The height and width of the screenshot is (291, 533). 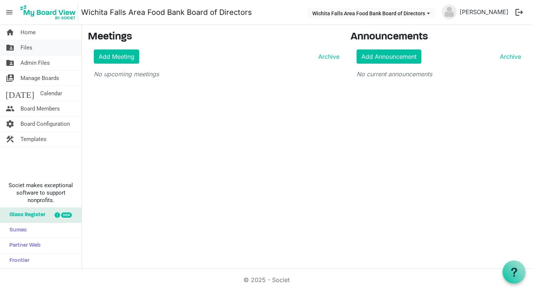 What do you see at coordinates (51, 93) in the screenshot?
I see `span: Calendar` at bounding box center [51, 93].